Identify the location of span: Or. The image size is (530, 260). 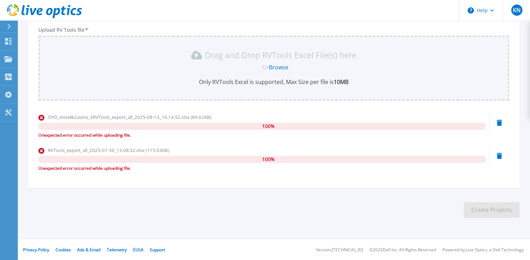
(265, 67).